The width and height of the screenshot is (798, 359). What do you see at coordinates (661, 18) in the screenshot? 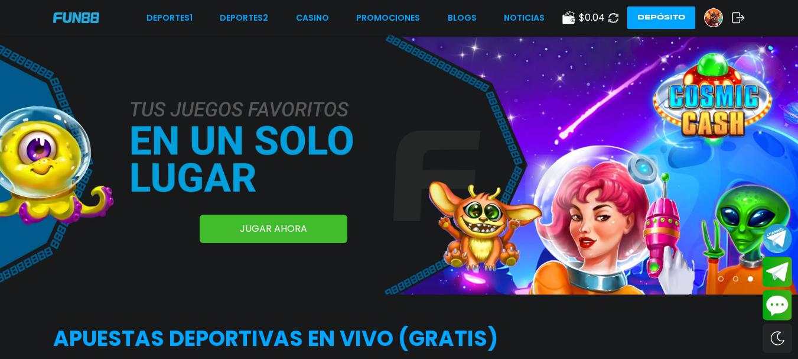
I see `button: Depósito` at bounding box center [661, 18].